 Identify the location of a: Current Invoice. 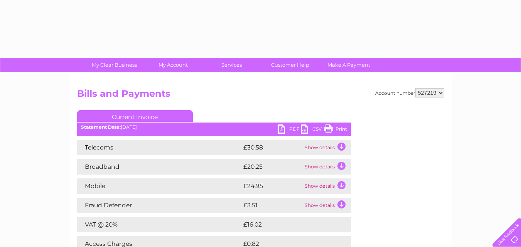
(135, 116).